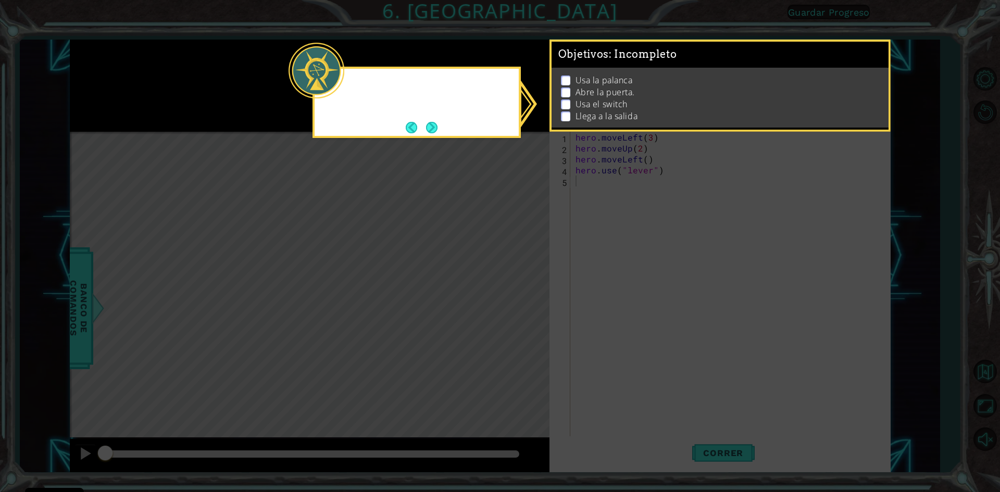 The image size is (1000, 492). Describe the element at coordinates (432, 128) in the screenshot. I see `button: Next` at that location.